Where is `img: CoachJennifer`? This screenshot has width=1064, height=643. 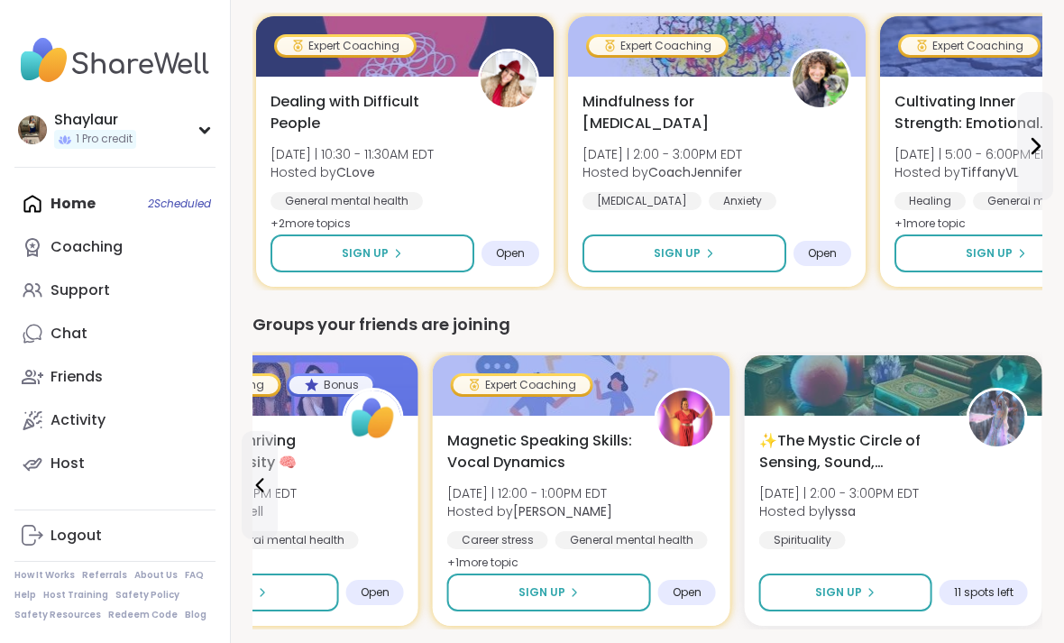
img: CoachJennifer is located at coordinates (820, 79).